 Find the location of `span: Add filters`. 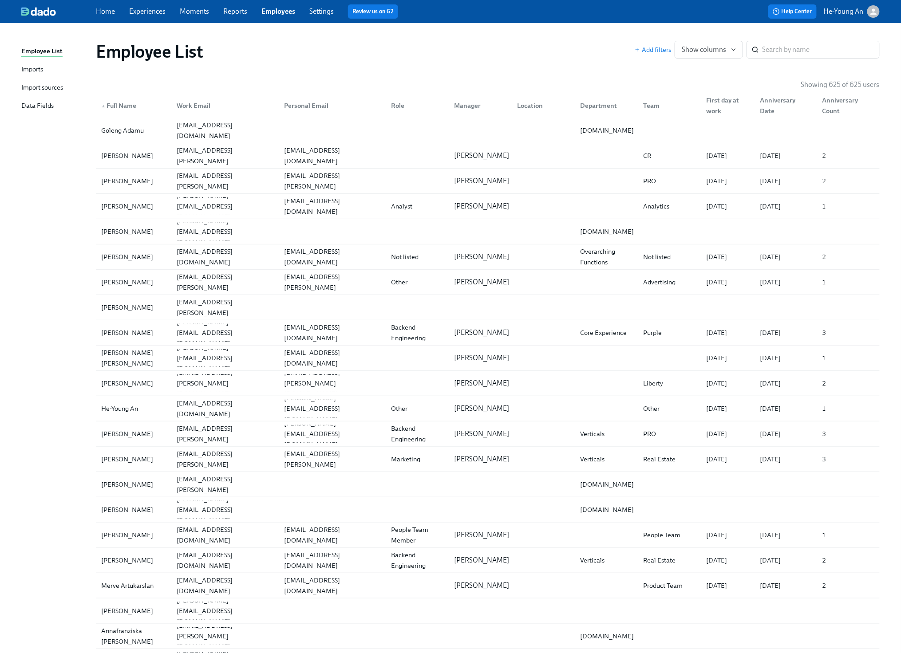

span: Add filters is located at coordinates (653, 50).